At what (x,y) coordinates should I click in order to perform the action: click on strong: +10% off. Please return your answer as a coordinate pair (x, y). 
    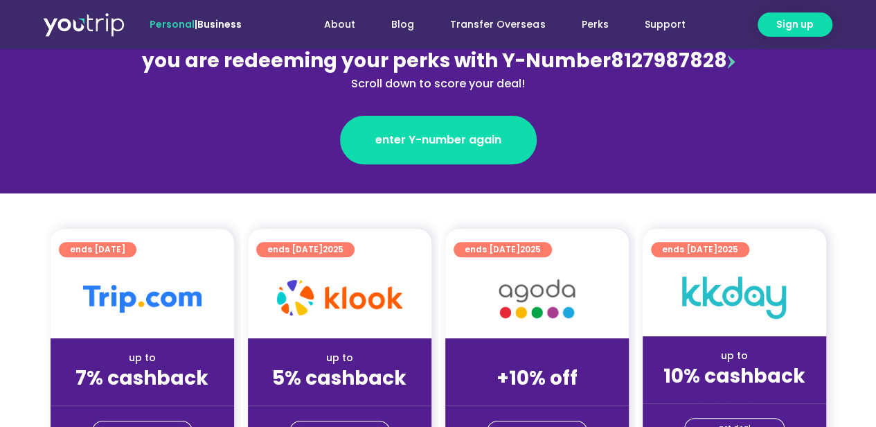
    Looking at the image, I should click on (537, 378).